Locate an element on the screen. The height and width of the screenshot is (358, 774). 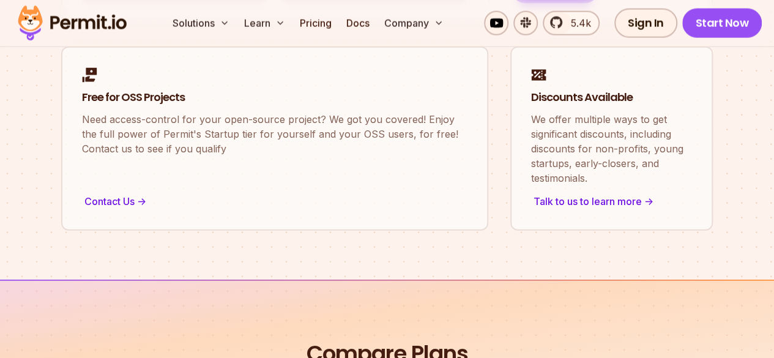
p: Need access-control for your open-source project? We got you covered! Enjoy the full power of Per... is located at coordinates (275, 134).